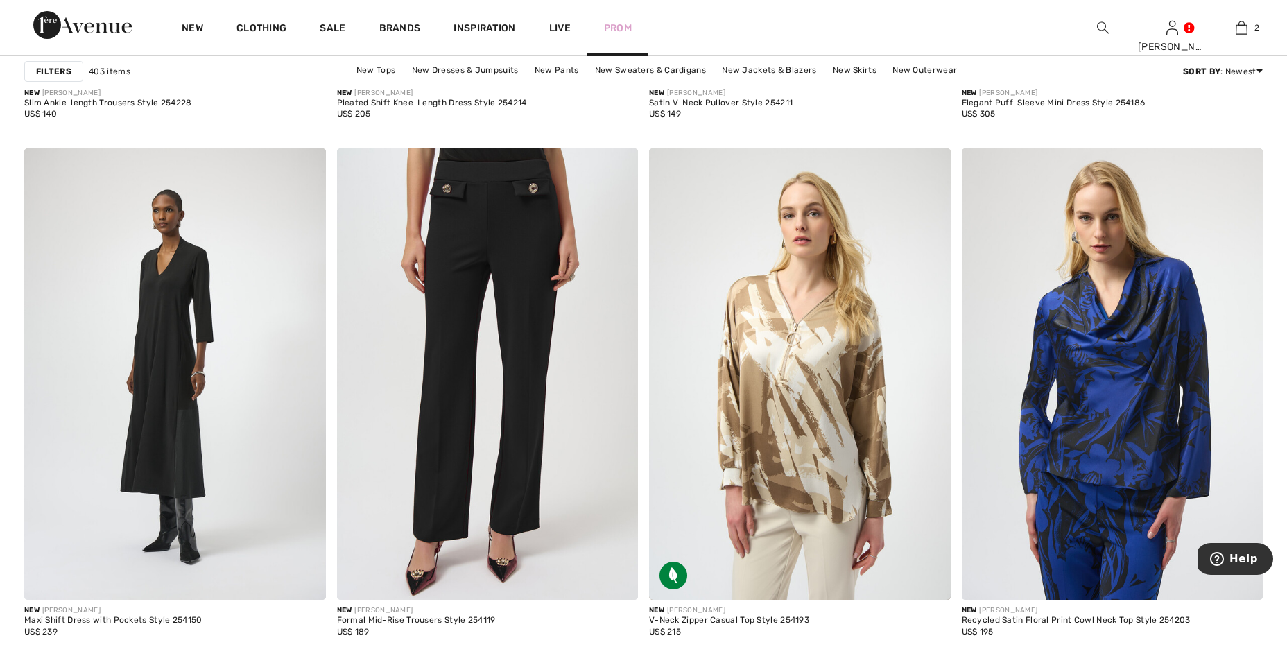 This screenshot has height=647, width=1287. Describe the element at coordinates (1112, 374) in the screenshot. I see `img: Recycled Satin Floral Print Cowl Neck Top Style 254203. Black/Royal Sapphire` at that location.